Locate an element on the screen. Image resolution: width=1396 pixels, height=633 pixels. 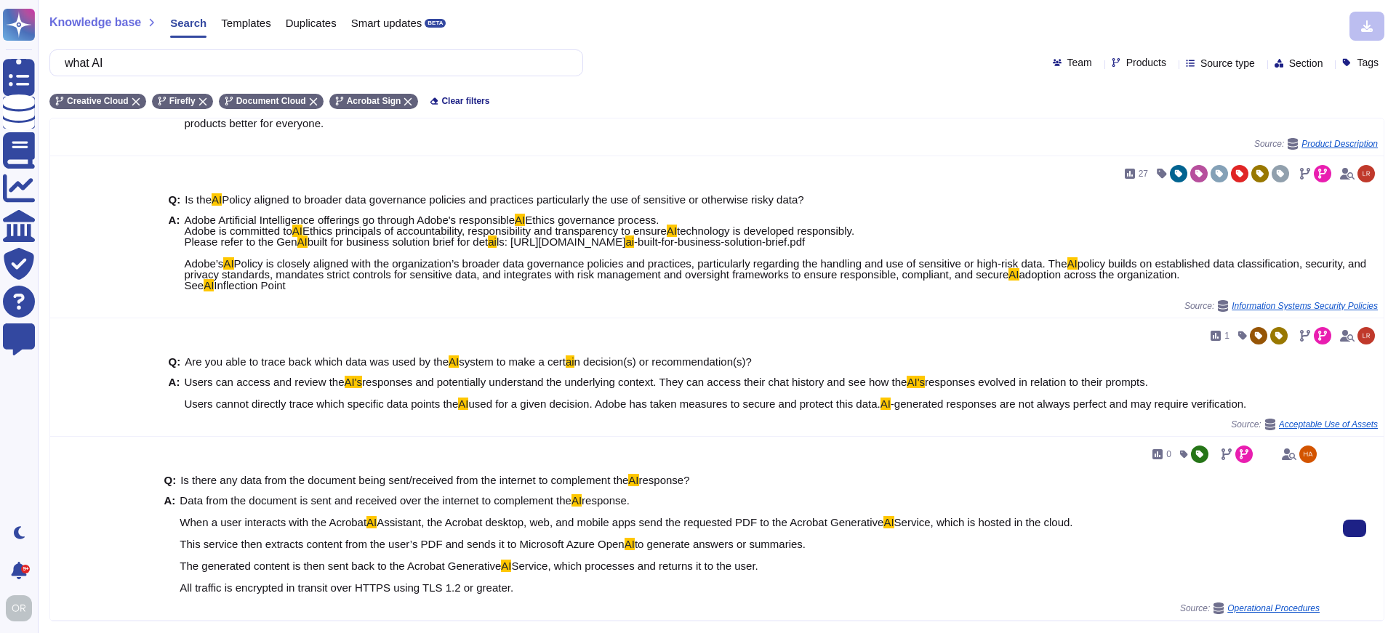
span: Is the is located at coordinates (198, 199).